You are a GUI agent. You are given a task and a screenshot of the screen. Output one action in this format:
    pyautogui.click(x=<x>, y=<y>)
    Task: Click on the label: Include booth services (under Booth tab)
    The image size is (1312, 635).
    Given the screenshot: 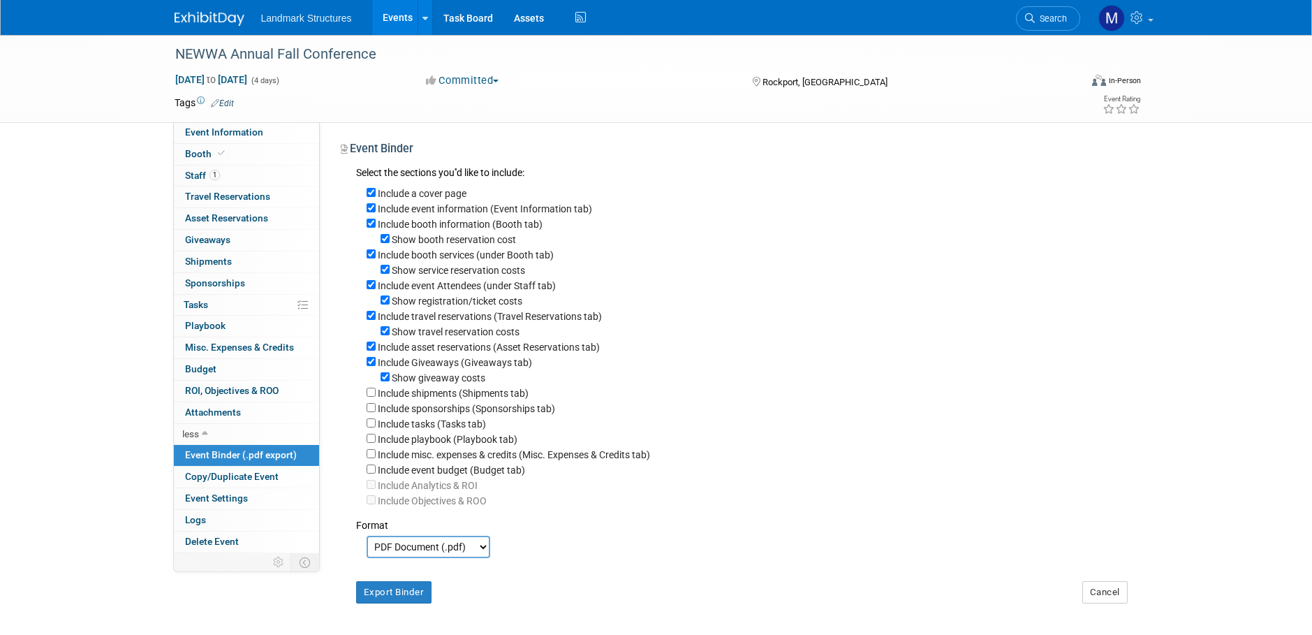 What is the action you would take?
    pyautogui.click(x=466, y=255)
    